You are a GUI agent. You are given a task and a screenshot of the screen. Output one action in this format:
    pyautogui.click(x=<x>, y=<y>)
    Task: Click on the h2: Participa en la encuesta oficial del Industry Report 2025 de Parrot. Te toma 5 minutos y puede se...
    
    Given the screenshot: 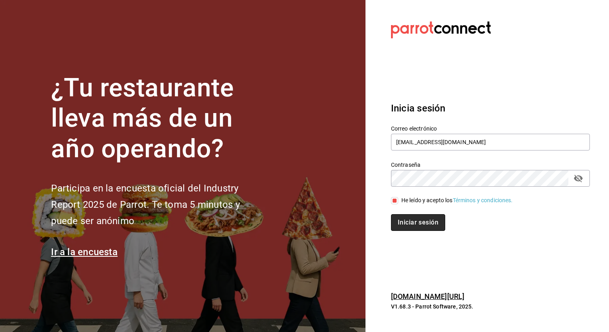 What is the action you would take?
    pyautogui.click(x=159, y=205)
    